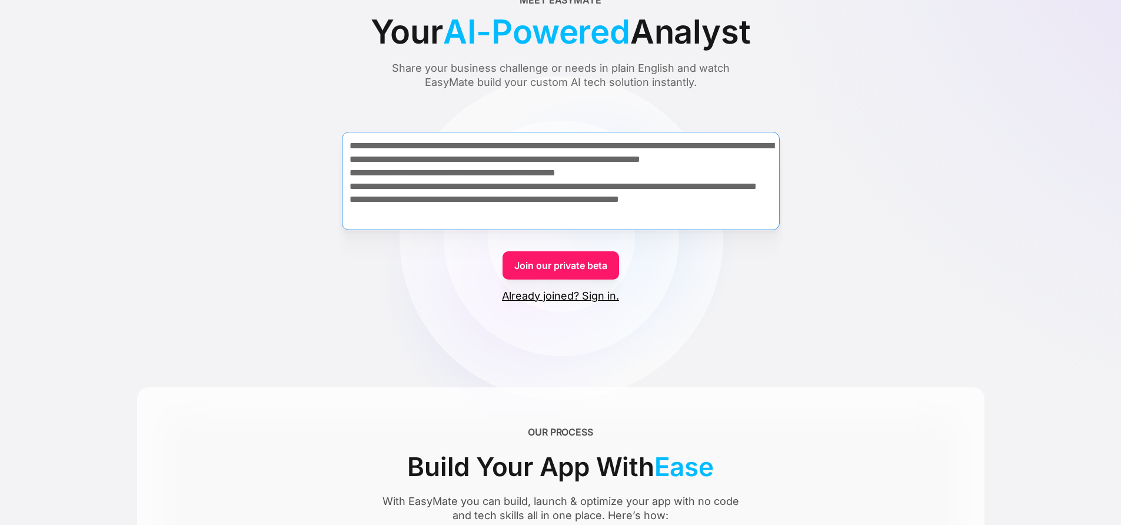 This screenshot has width=1121, height=525. Describe the element at coordinates (561, 207) in the screenshot. I see `form: Form` at that location.